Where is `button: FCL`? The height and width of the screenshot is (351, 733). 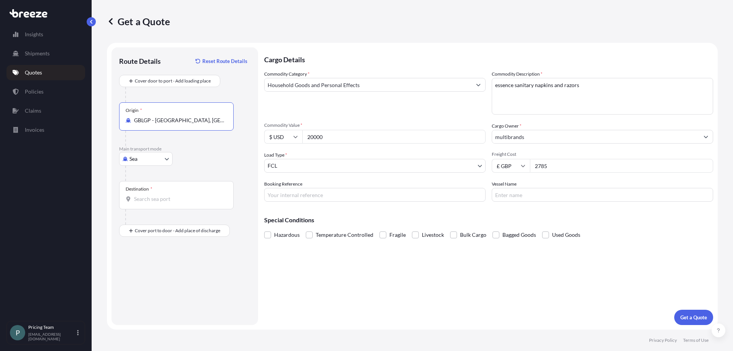
button: FCL is located at coordinates (375, 166).